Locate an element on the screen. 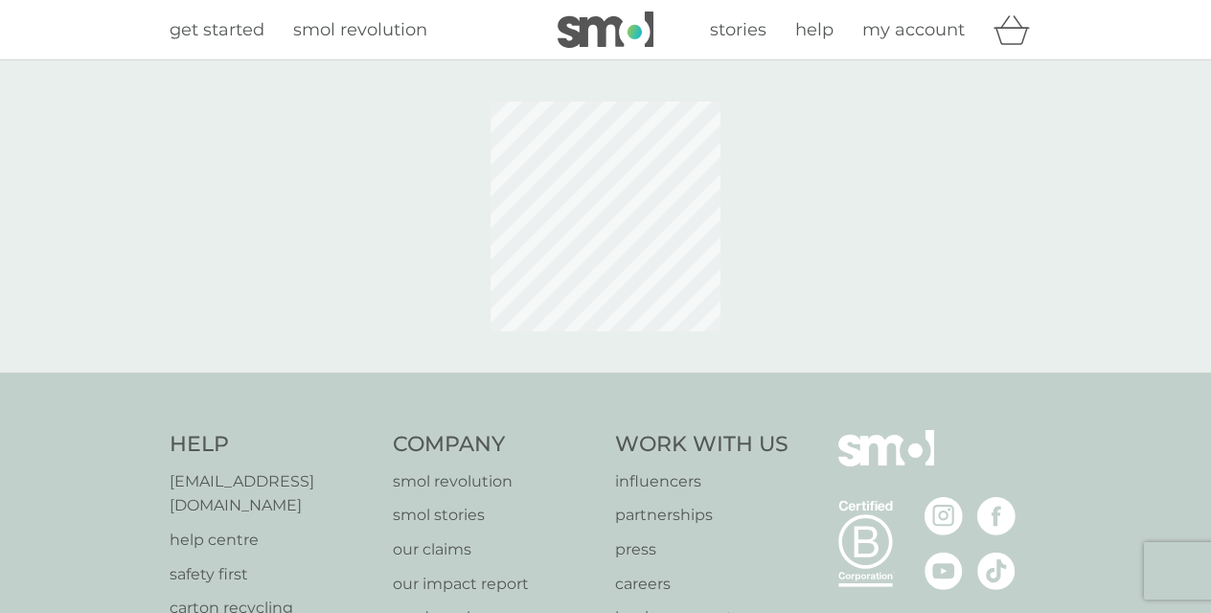 The height and width of the screenshot is (613, 1211). span: help is located at coordinates (814, 30).